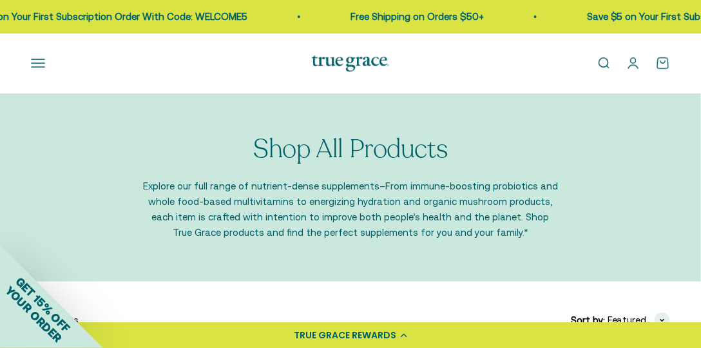  I want to click on span: Sort by:, so click(588, 320).